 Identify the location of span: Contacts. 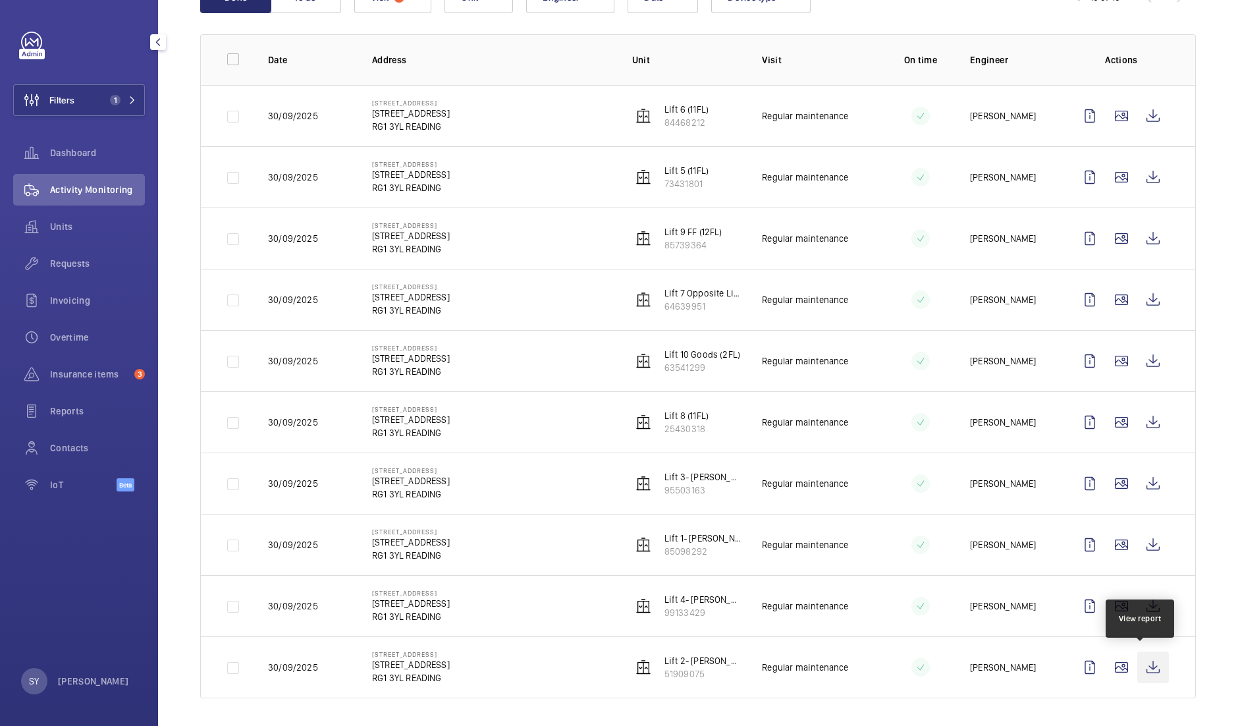
(97, 448).